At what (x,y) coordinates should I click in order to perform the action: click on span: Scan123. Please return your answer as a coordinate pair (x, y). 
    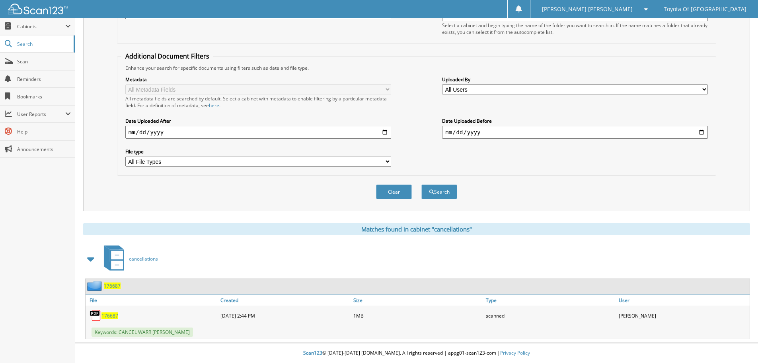
    Looking at the image, I should click on (313, 352).